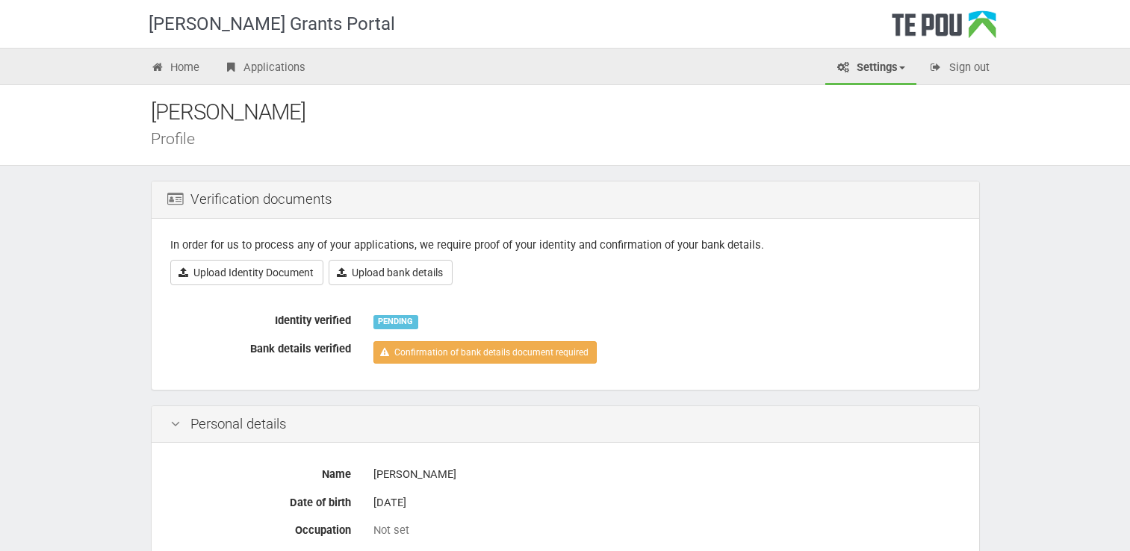  I want to click on a: Upload Identity Document, so click(246, 273).